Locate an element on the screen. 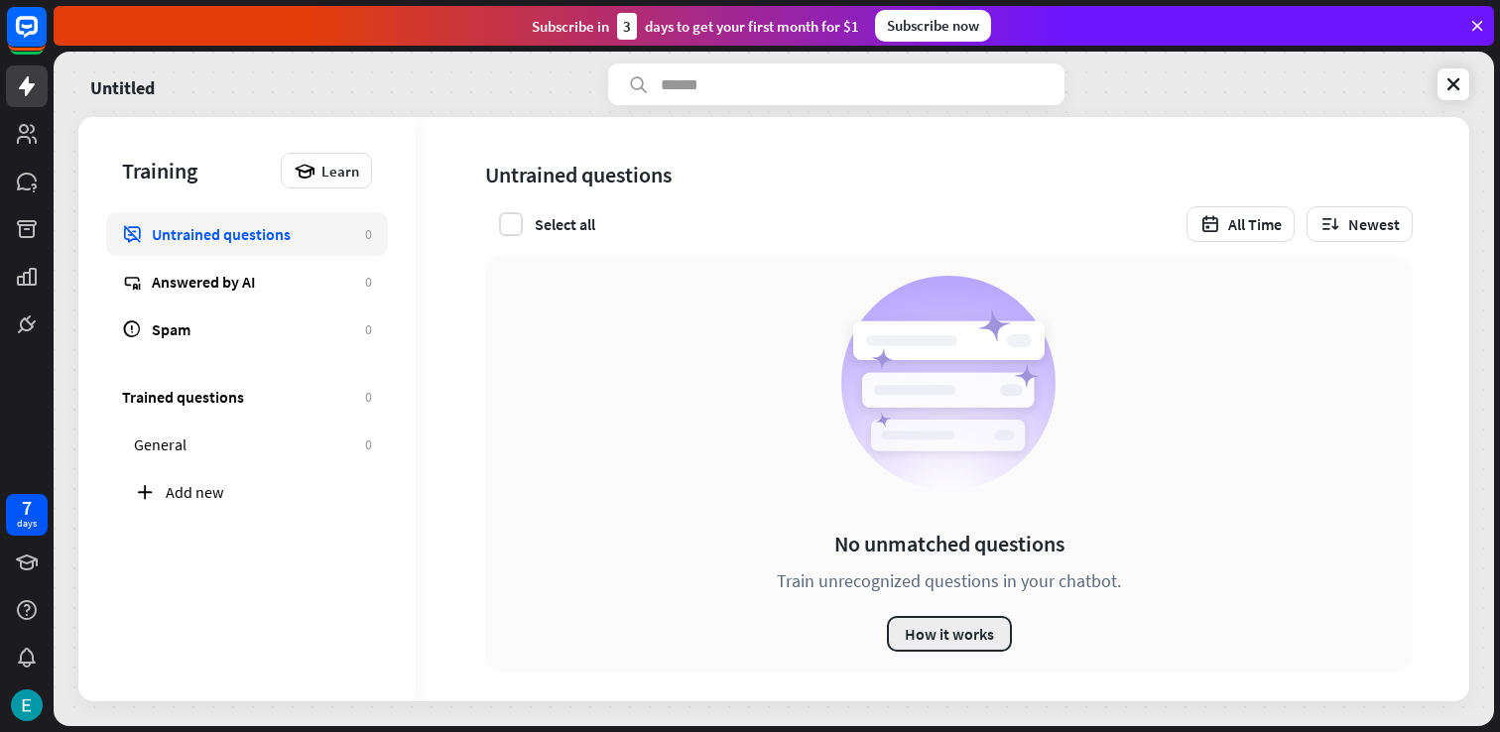 This screenshot has height=732, width=1500. div: Subscribe in days to get your first month for $1 is located at coordinates (696, 26).